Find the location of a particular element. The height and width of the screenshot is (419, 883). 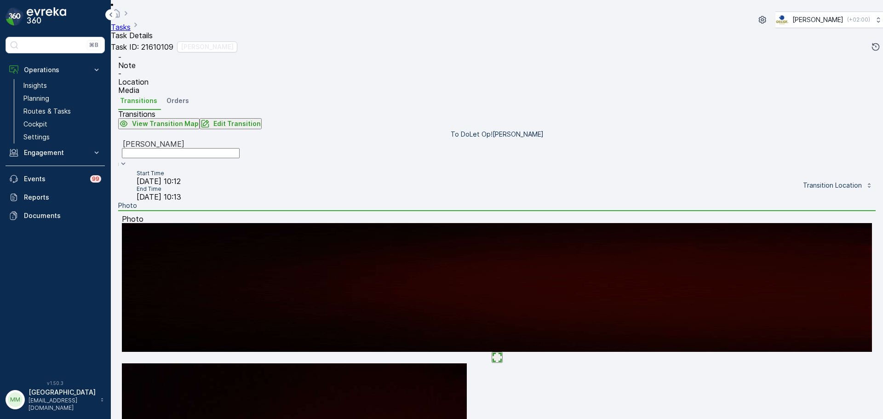

img: logo_dark-DEwI_e13.png is located at coordinates (46, 17).